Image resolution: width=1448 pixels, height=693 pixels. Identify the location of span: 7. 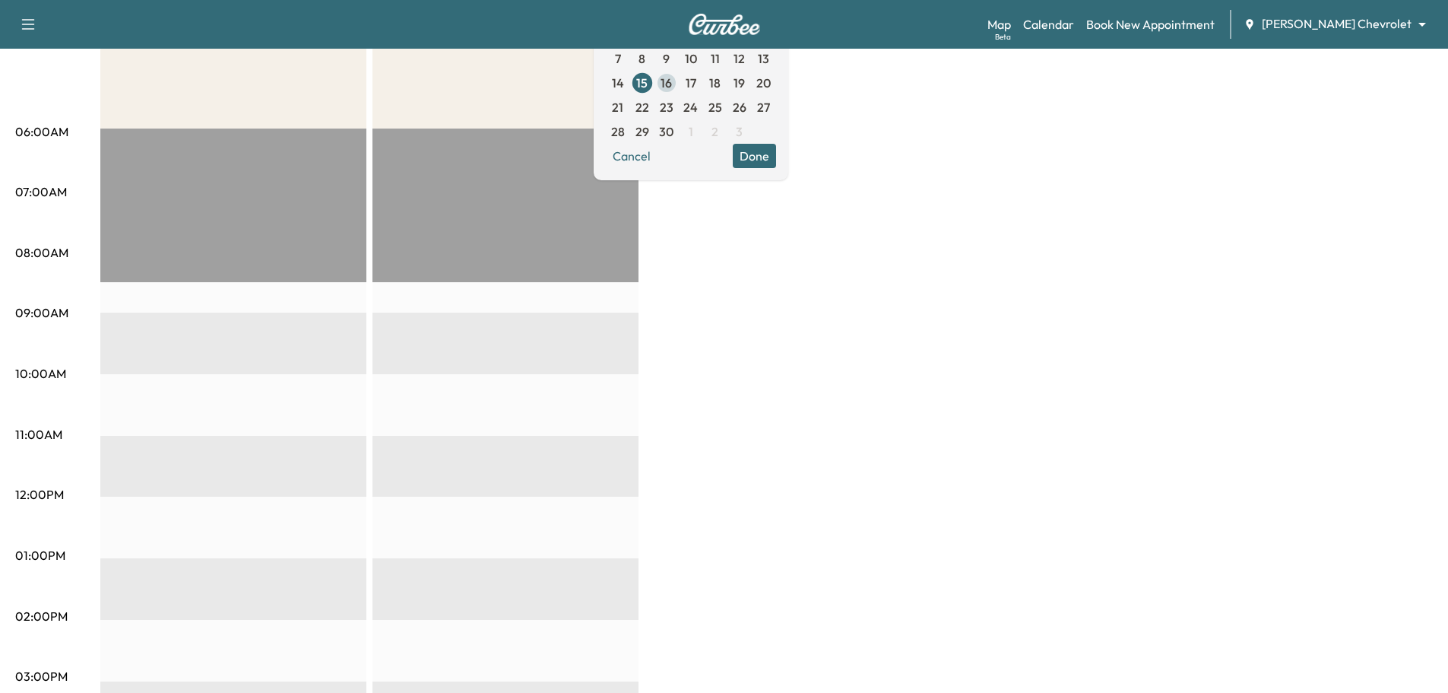
(618, 59).